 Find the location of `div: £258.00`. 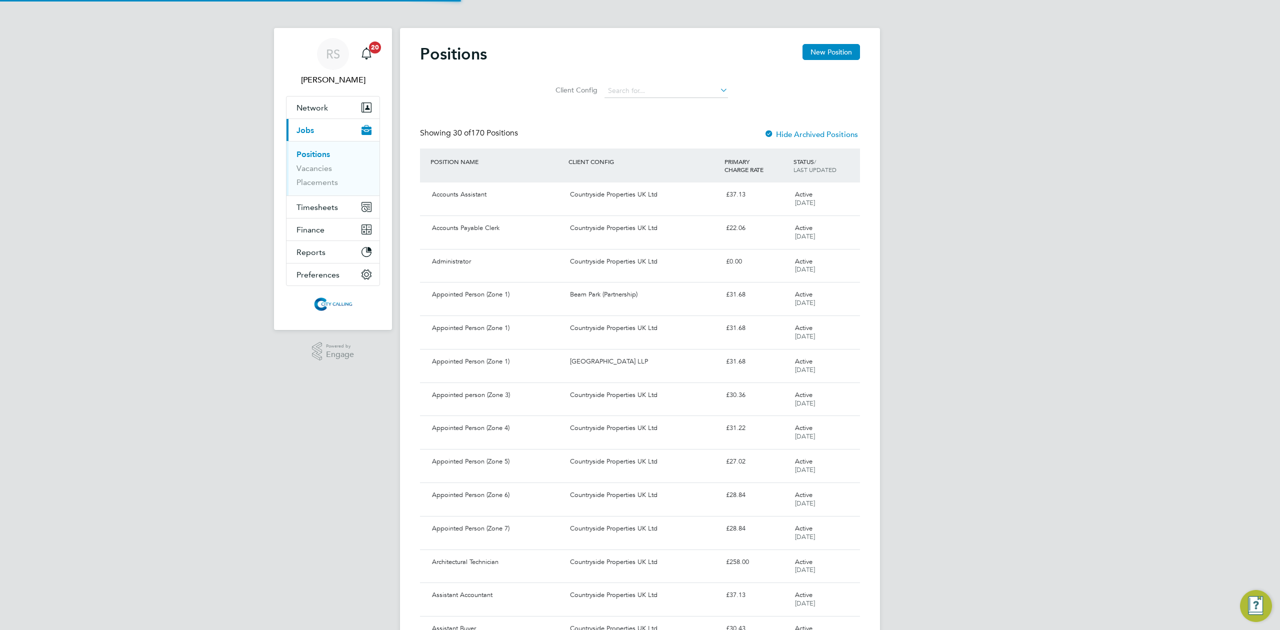

div: £258.00 is located at coordinates (756, 562).